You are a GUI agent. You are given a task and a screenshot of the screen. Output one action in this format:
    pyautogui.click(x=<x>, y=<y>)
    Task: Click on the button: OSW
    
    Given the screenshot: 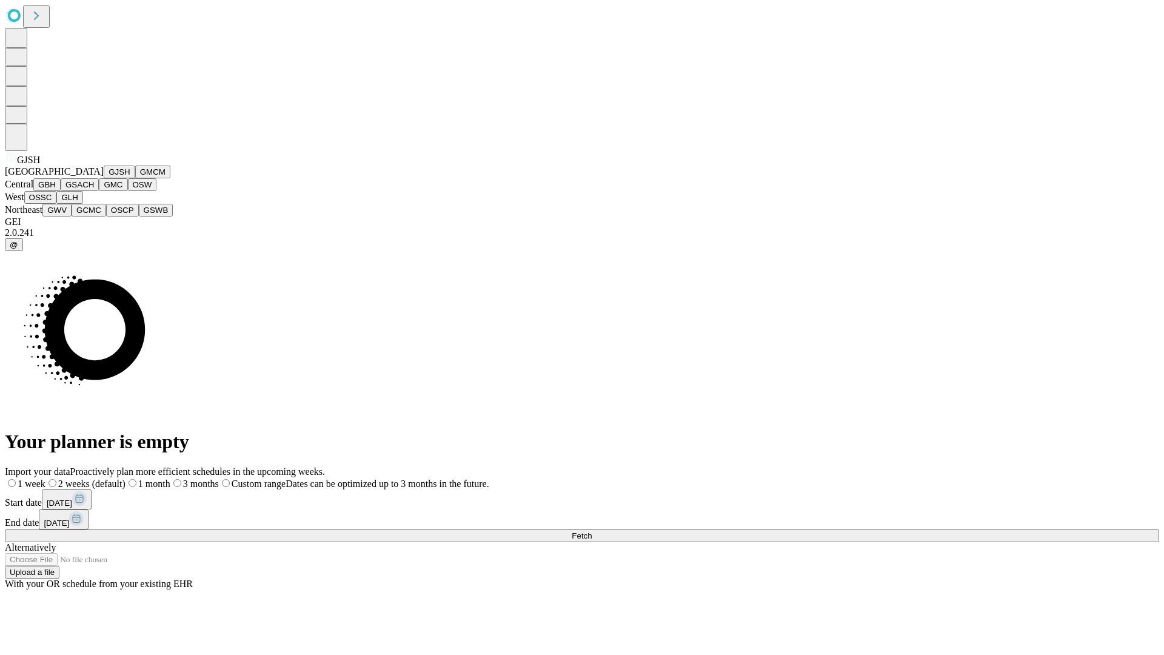 What is the action you would take?
    pyautogui.click(x=142, y=184)
    